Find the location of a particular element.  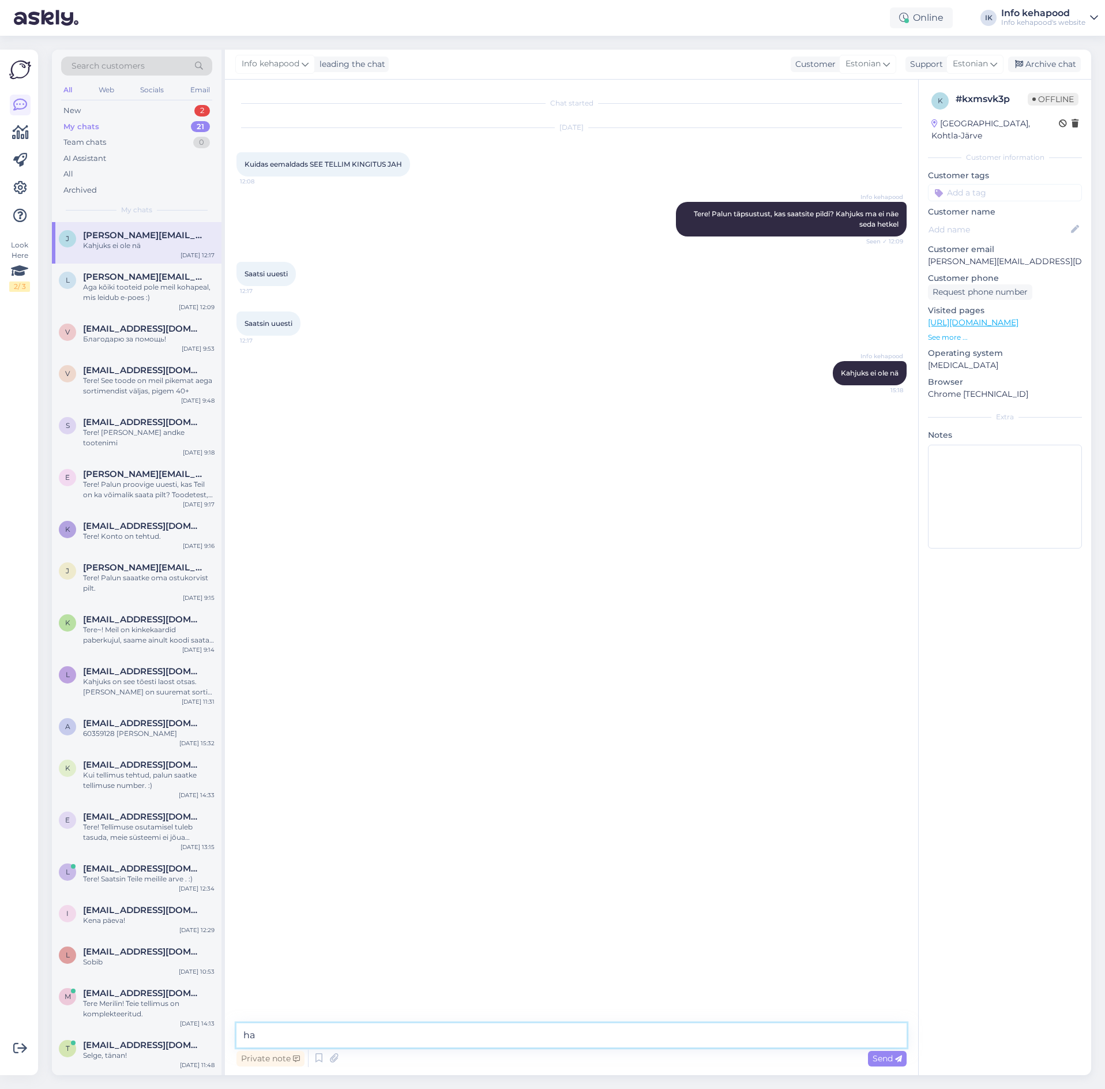

div: Kena päeva! is located at coordinates (149, 921).